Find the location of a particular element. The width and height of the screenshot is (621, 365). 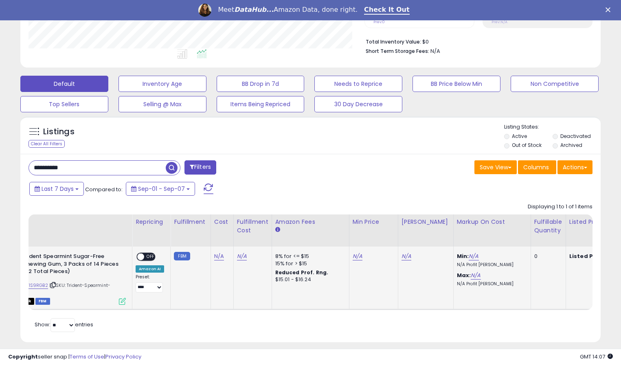

b: Max: is located at coordinates (464, 275).